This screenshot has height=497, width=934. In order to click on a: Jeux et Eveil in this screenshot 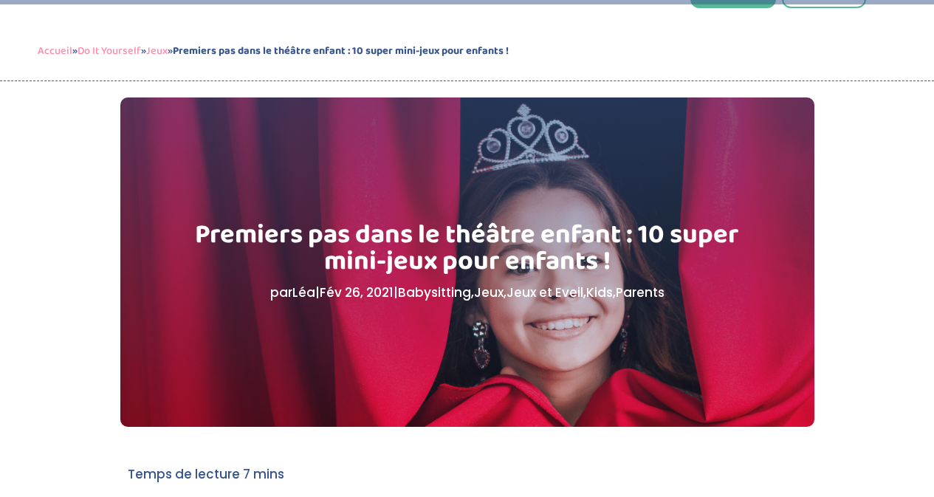, I will do `click(545, 292)`.